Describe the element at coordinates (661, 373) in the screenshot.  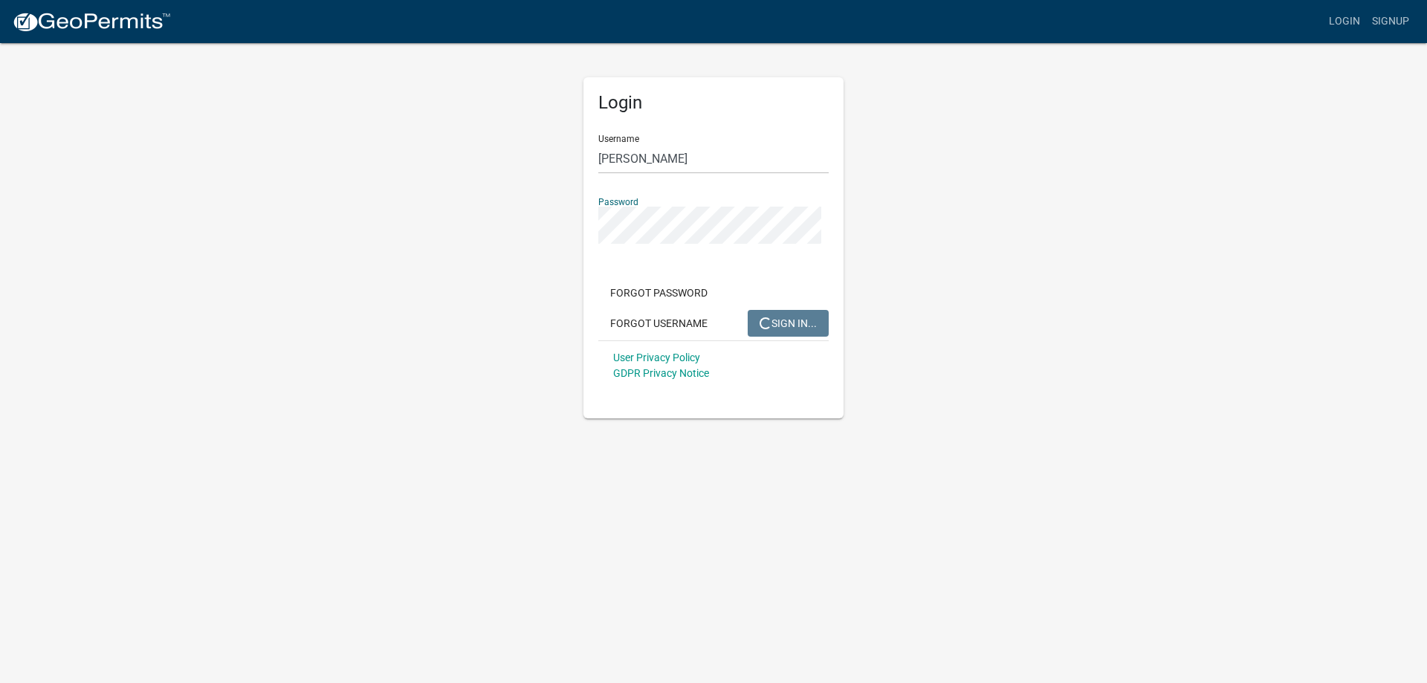
I see `a: GDPR Privacy Notice` at that location.